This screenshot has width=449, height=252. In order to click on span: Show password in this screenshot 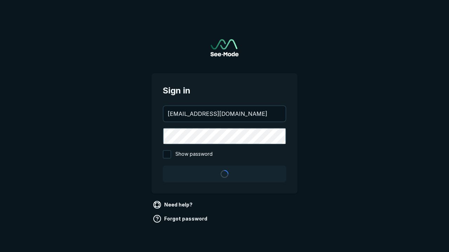, I will do `click(194, 155)`.